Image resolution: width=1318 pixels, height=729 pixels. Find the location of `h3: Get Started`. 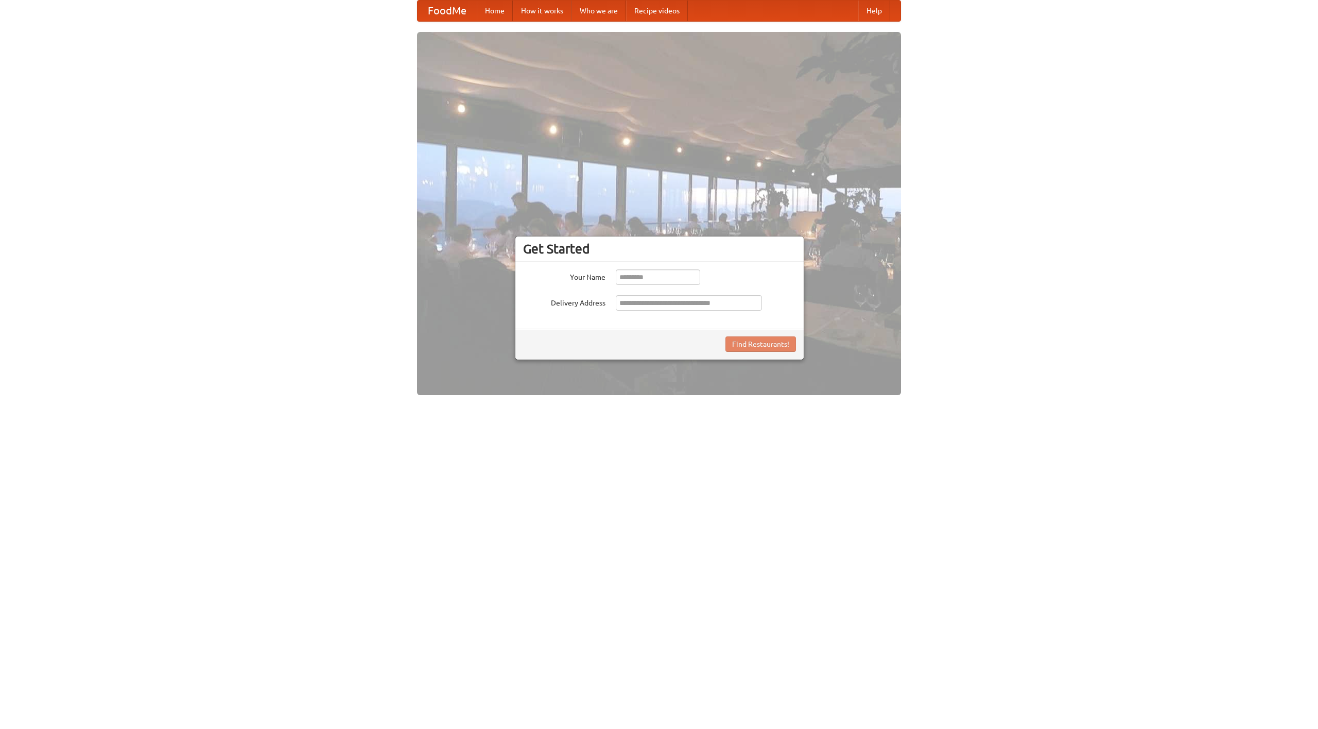

h3: Get Started is located at coordinates (660, 249).